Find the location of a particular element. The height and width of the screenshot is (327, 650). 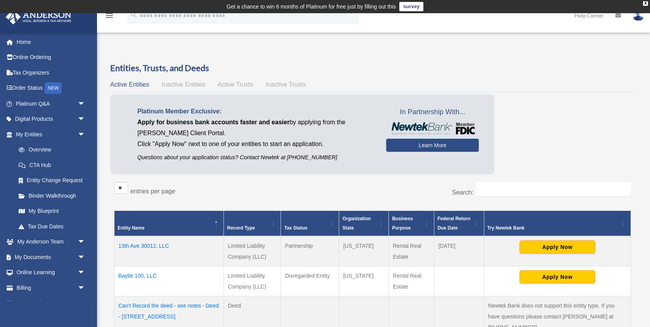

a: Billingarrow_drop_down is located at coordinates (51, 288).